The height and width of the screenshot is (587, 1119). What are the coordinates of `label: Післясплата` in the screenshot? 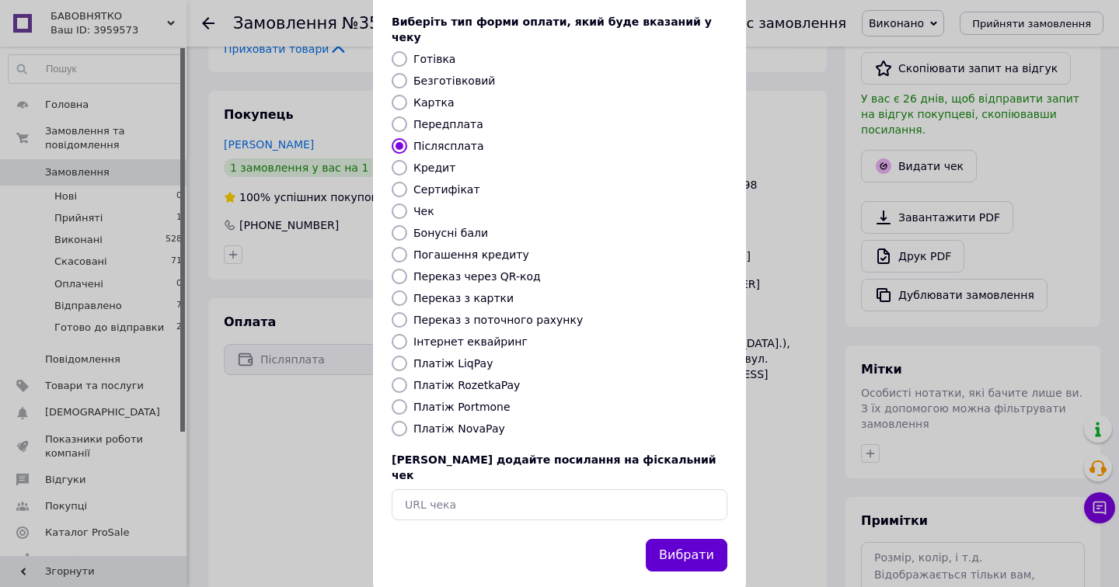 It's located at (448, 146).